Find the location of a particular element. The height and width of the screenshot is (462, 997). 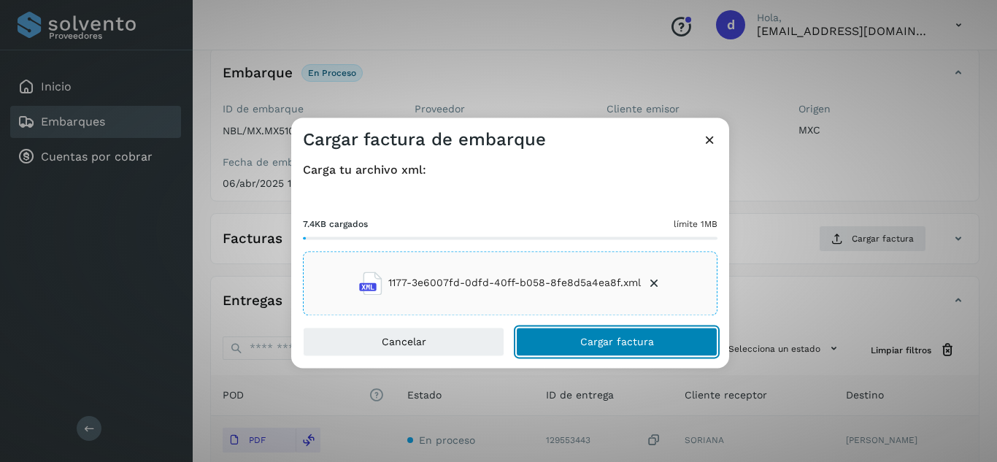

h3: Cargar factura de embarque is located at coordinates (424, 139).